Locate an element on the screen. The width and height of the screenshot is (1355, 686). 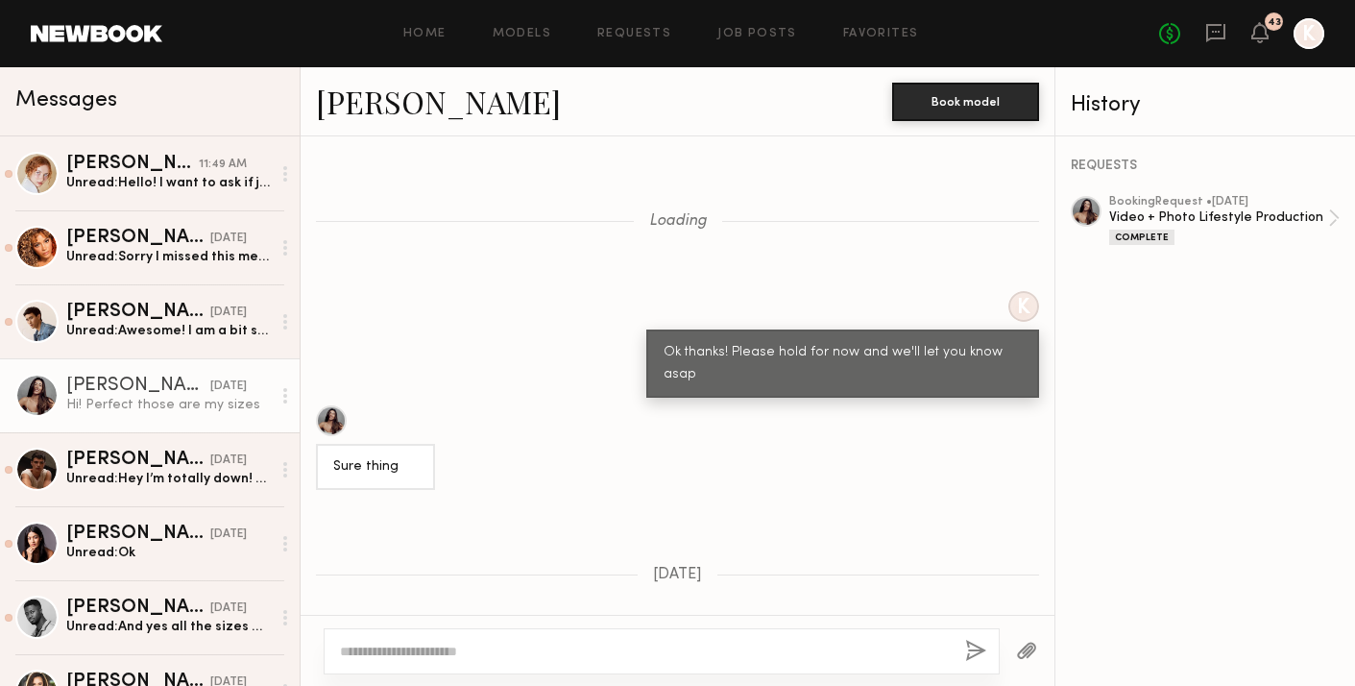
span: Loading is located at coordinates (678, 221).